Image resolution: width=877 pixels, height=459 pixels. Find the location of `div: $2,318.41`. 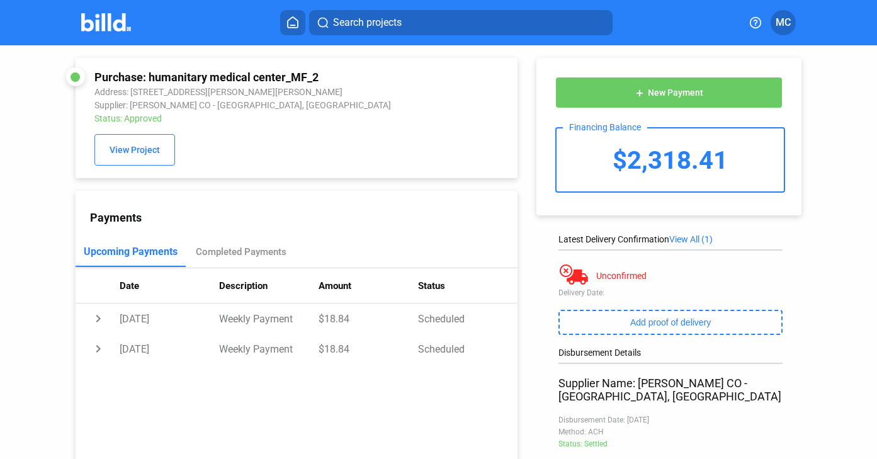

div: $2,318.41 is located at coordinates (670, 160).